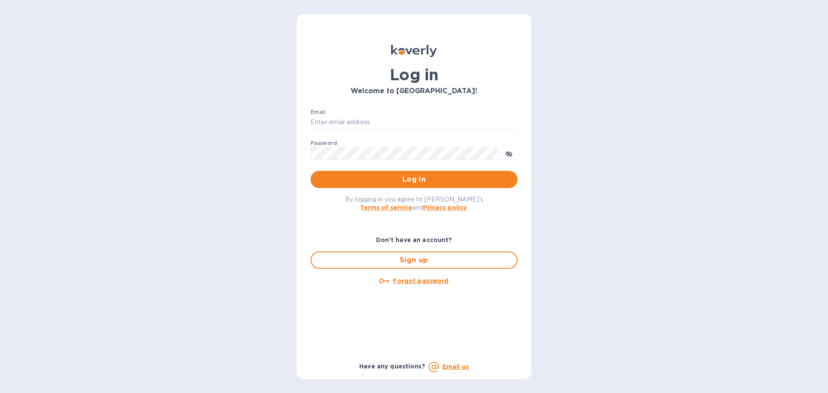 This screenshot has width=828, height=393. Describe the element at coordinates (414, 240) in the screenshot. I see `b: Don't have an account?` at that location.